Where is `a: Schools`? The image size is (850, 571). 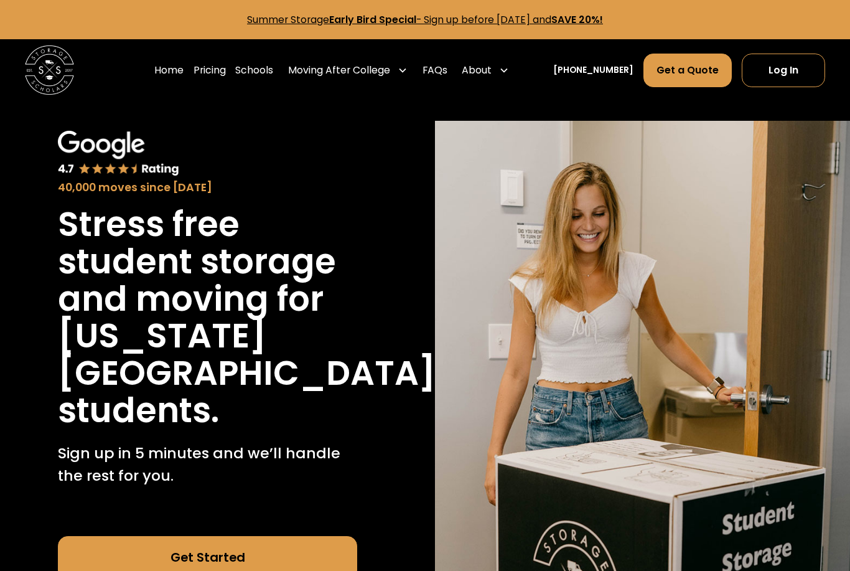
a: Schools is located at coordinates (254, 70).